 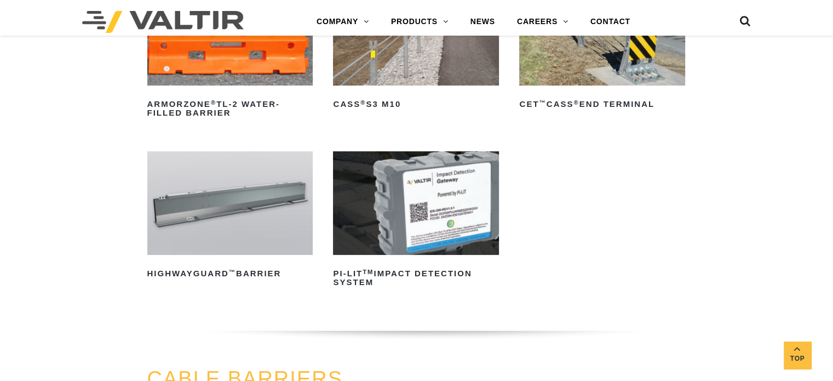 What do you see at coordinates (602, 104) in the screenshot?
I see `h2: CET CASS End Terminal` at bounding box center [602, 104].